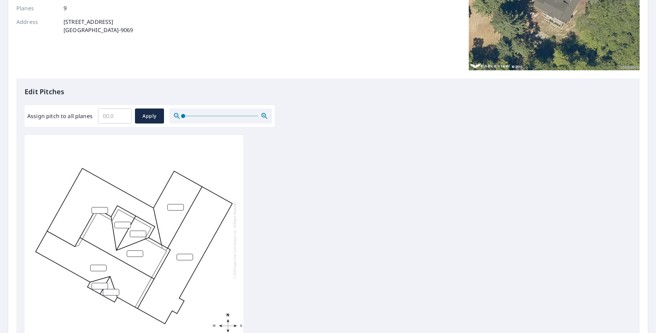 This screenshot has height=333, width=656. I want to click on label: Assign pitch to all planes, so click(60, 116).